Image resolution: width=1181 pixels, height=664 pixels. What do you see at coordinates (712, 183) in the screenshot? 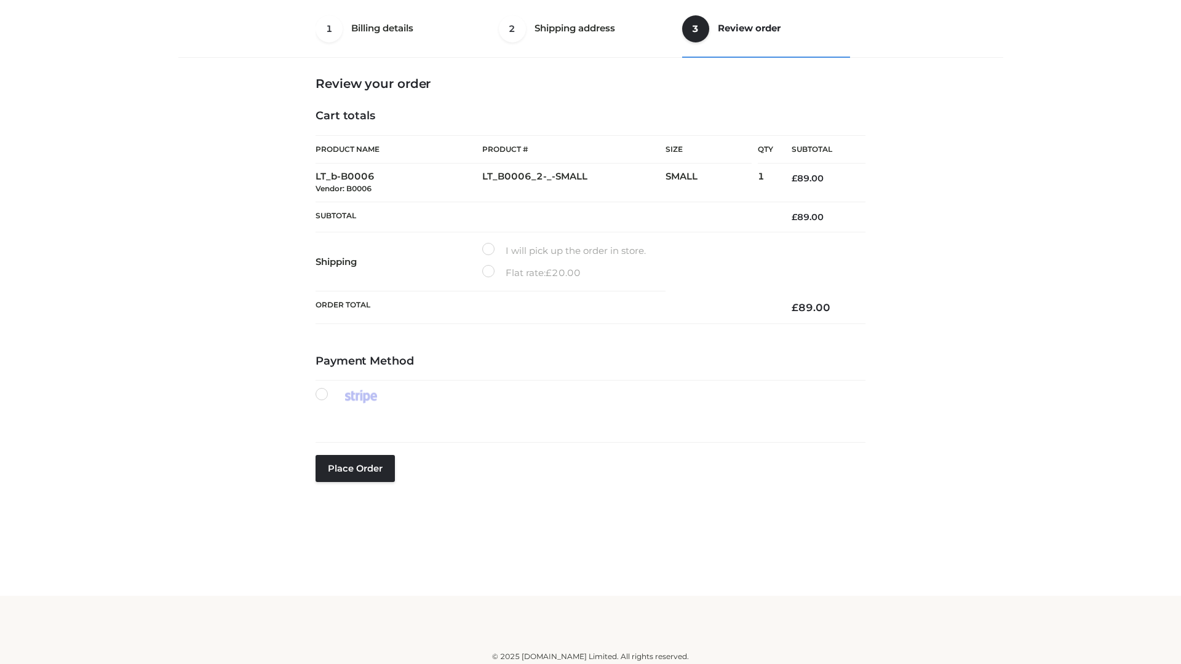
I see `td: SMALL` at bounding box center [712, 183].